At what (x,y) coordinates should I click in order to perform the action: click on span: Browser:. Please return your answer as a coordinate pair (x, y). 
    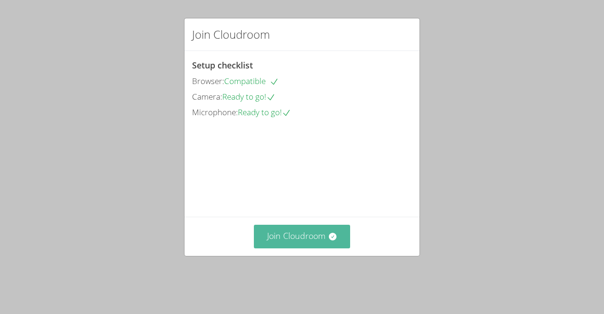
    Looking at the image, I should click on (208, 81).